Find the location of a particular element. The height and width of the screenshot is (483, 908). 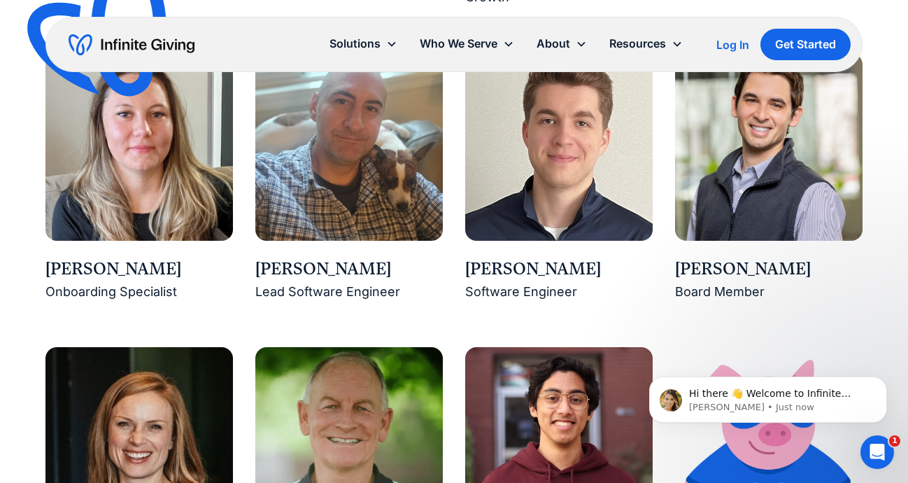

a: Get Started is located at coordinates (805, 44).